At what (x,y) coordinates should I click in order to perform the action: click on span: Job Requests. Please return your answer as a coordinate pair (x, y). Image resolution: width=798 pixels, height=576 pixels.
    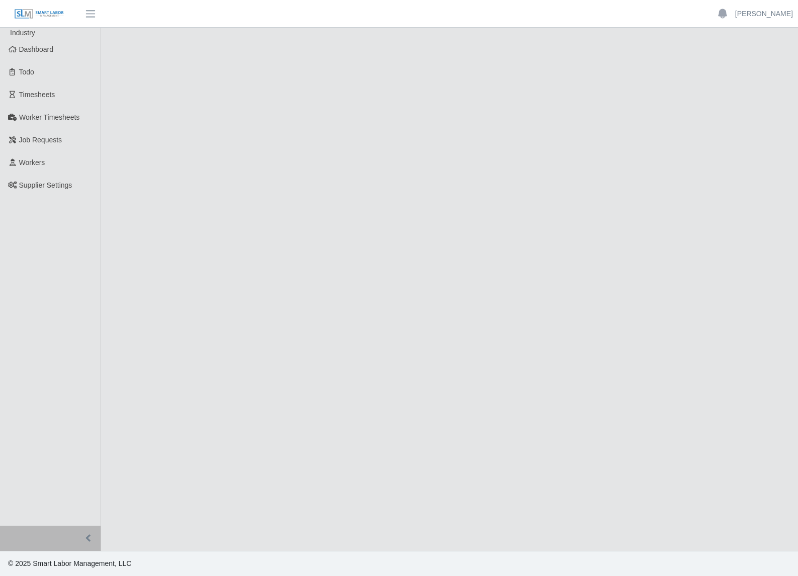
    Looking at the image, I should click on (41, 140).